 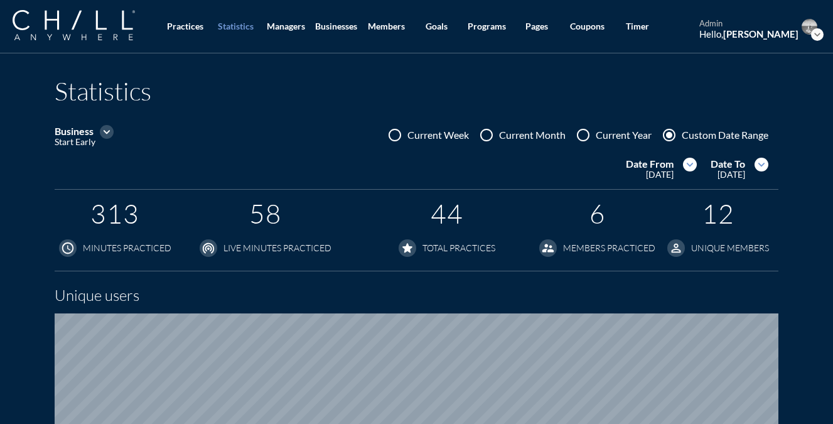 What do you see at coordinates (749, 34) in the screenshot?
I see `div: Hello,` at bounding box center [749, 34].